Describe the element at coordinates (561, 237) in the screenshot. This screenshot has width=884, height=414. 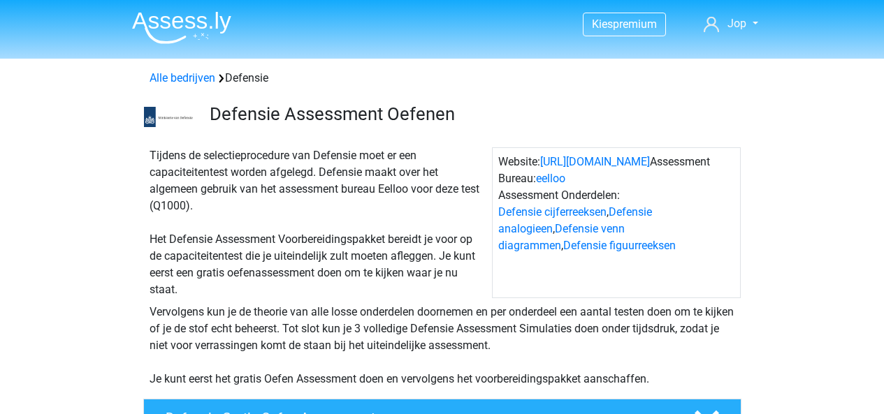
I see `a: Defensie venn diagrammen` at that location.